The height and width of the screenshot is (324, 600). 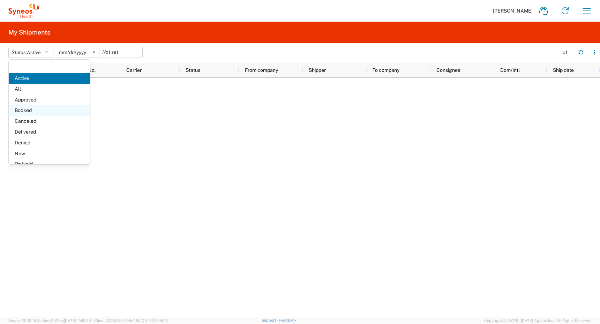 I want to click on span: From company, so click(x=261, y=70).